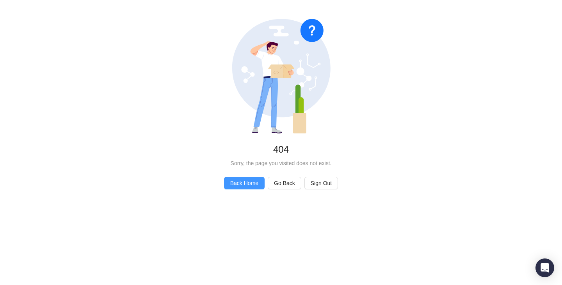  I want to click on button: Go Back, so click(285, 183).